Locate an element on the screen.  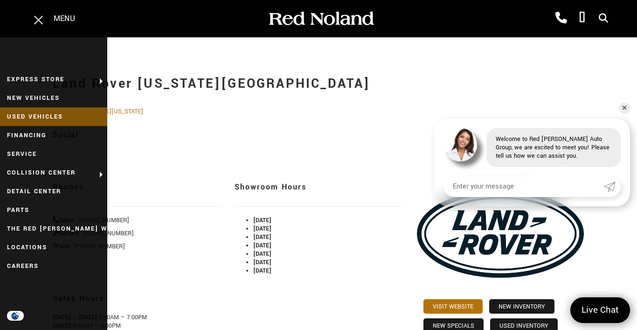
img: Agent profile photo is located at coordinates (460, 145).